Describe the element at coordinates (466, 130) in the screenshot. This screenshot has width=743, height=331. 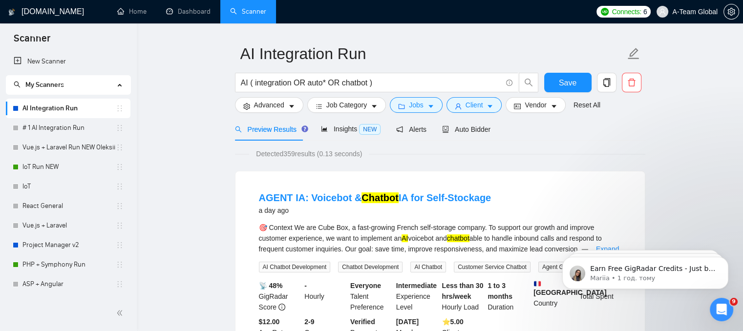
I see `span: Auto Bidder` at that location.